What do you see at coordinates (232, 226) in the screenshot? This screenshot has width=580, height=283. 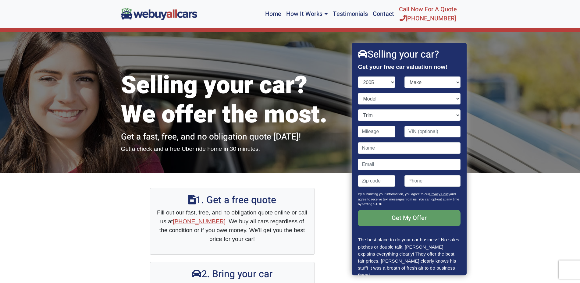 I see `p: Fill out our fast, free, and no obligation quote online or call us at . We buy all cars regardles...` at bounding box center [232, 226].